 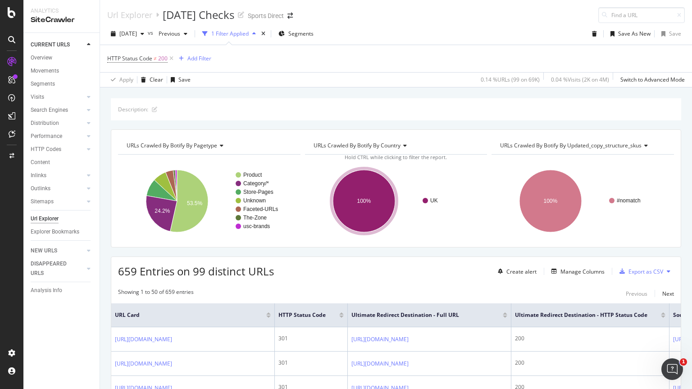 I want to click on button: Clear, so click(x=150, y=80).